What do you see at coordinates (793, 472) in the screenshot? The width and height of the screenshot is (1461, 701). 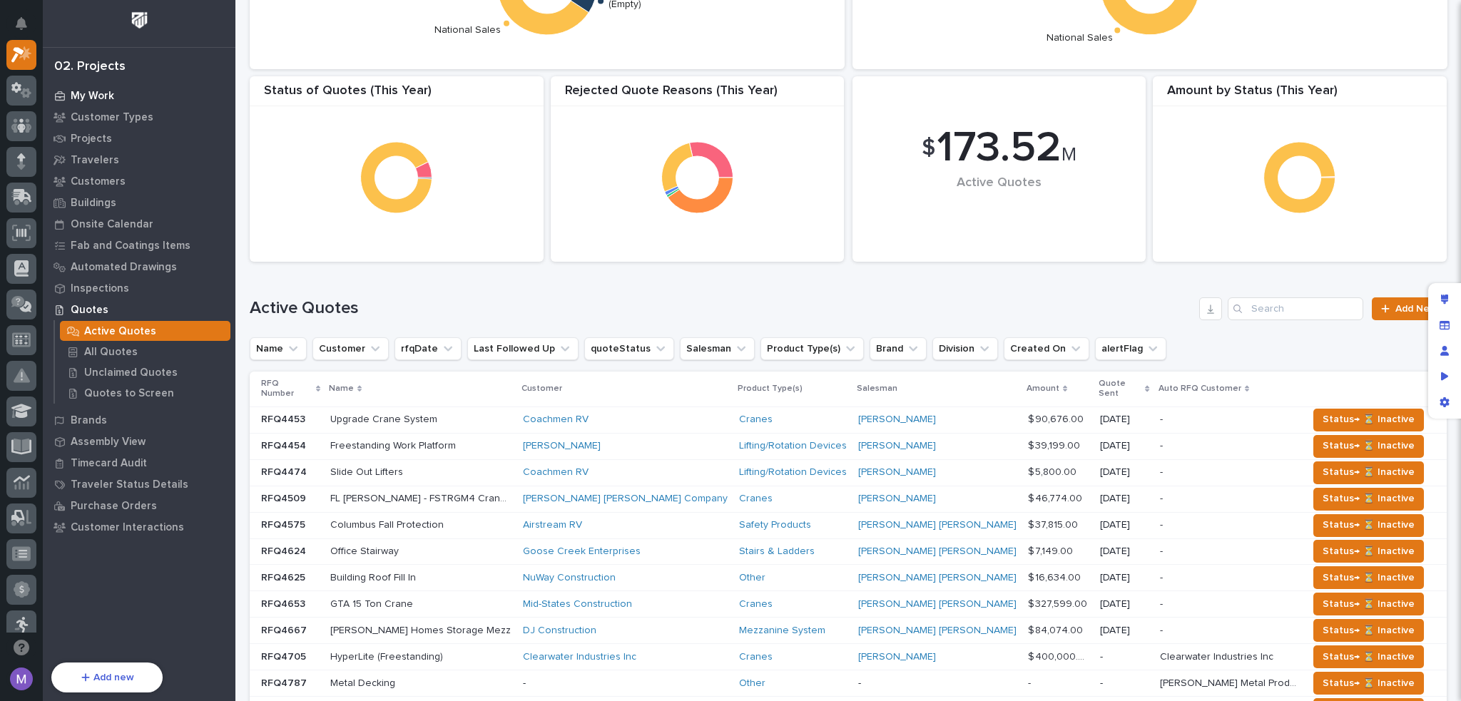 I see `a: Lifting/Rotation Devices` at bounding box center [793, 472].